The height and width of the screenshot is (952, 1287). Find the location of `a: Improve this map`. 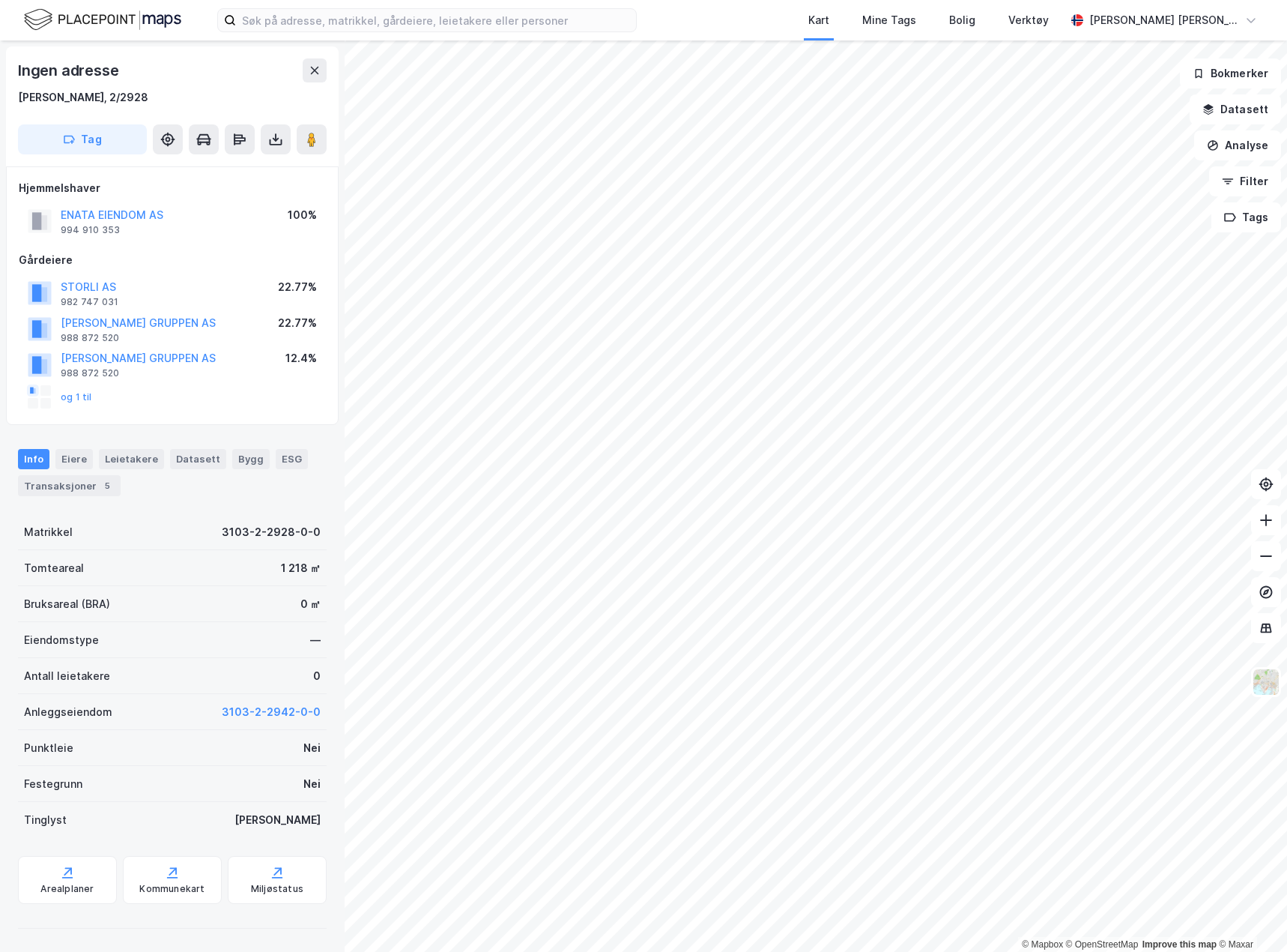

a: Improve this map is located at coordinates (1179, 944).